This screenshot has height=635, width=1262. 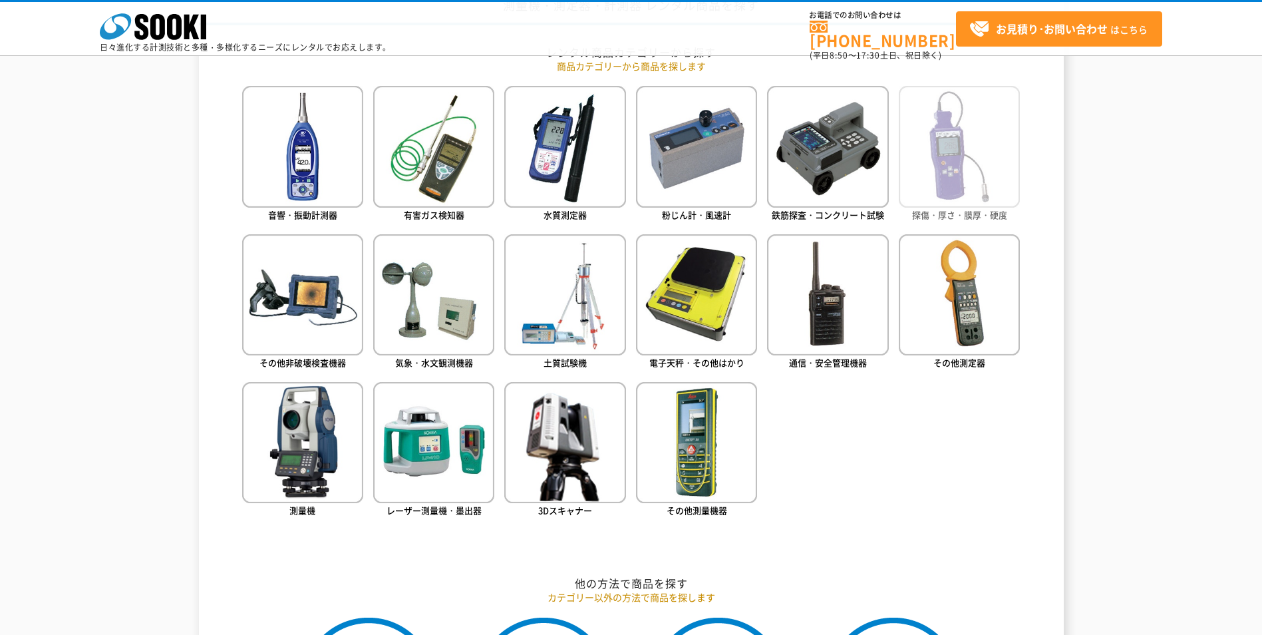 I want to click on img: その他測定器, so click(x=959, y=295).